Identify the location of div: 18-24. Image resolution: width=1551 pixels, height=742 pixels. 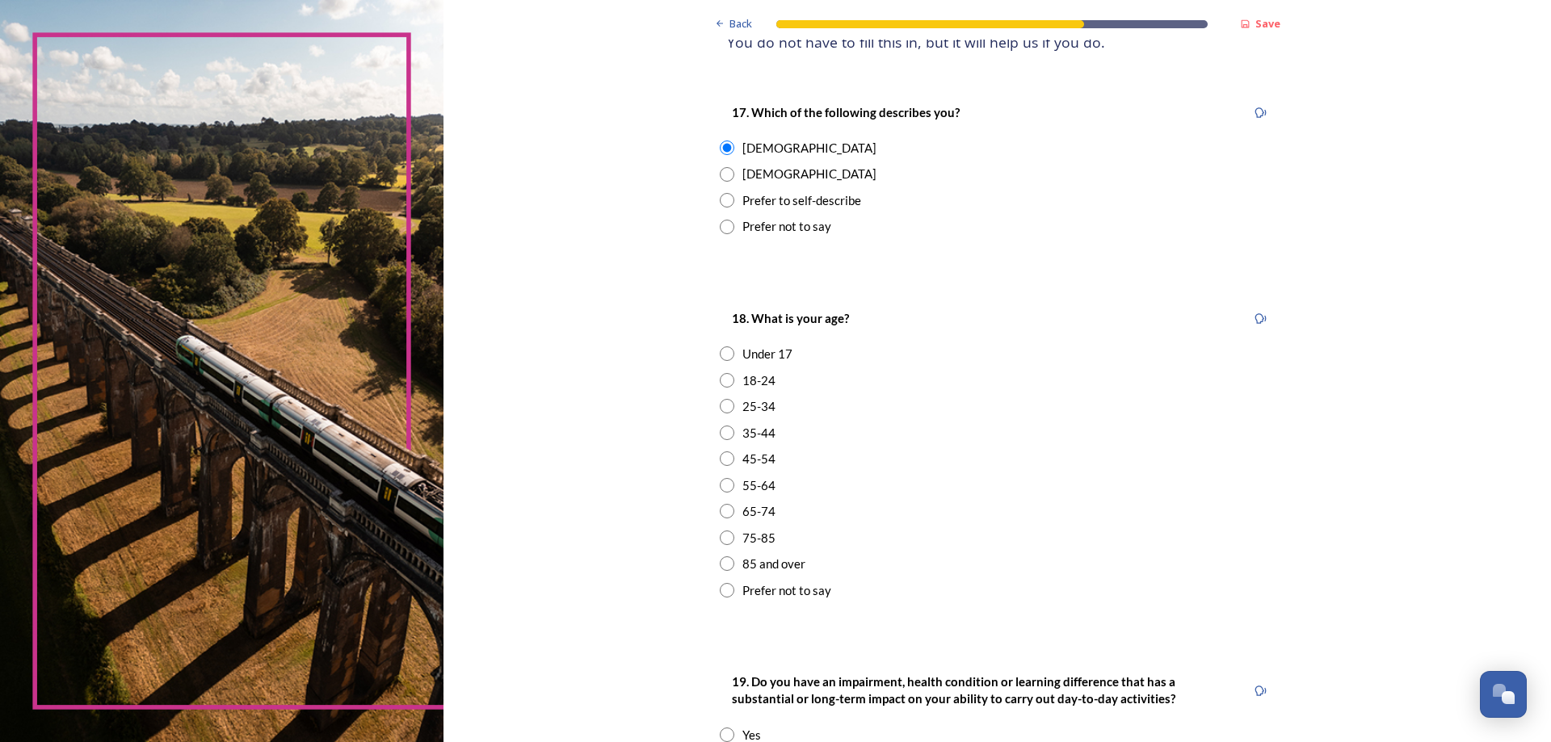
(758, 380).